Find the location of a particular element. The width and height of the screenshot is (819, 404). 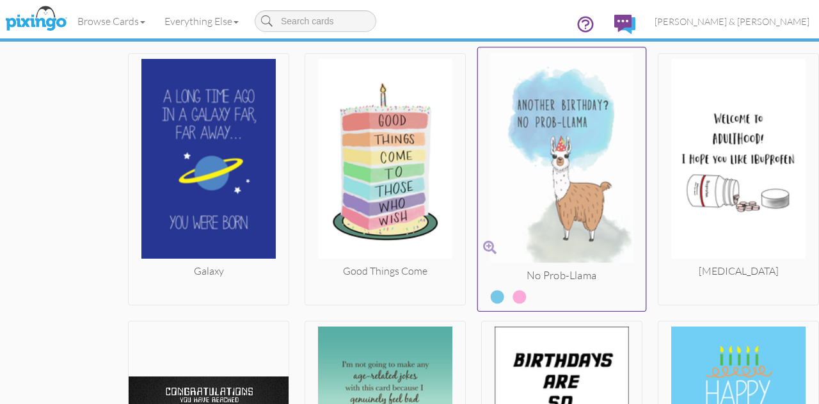

div: Good Things Come is located at coordinates (385, 271).